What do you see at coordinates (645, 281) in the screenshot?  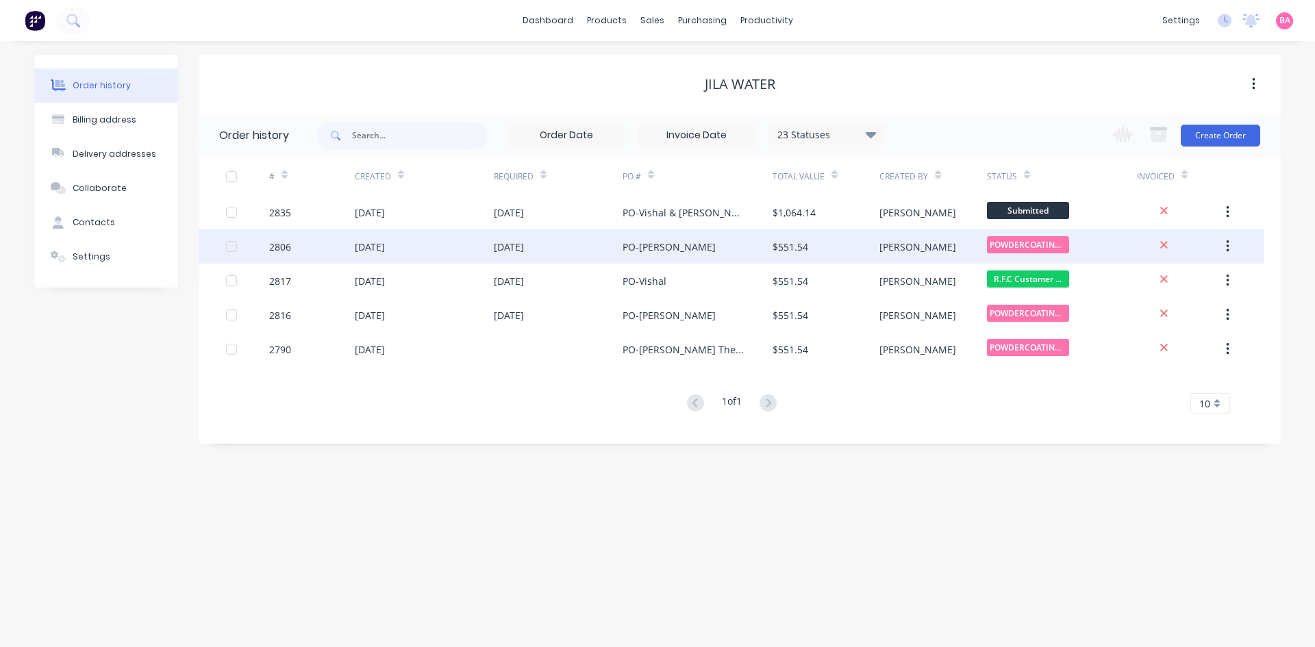 I see `div: PO-Vishal` at bounding box center [645, 281].